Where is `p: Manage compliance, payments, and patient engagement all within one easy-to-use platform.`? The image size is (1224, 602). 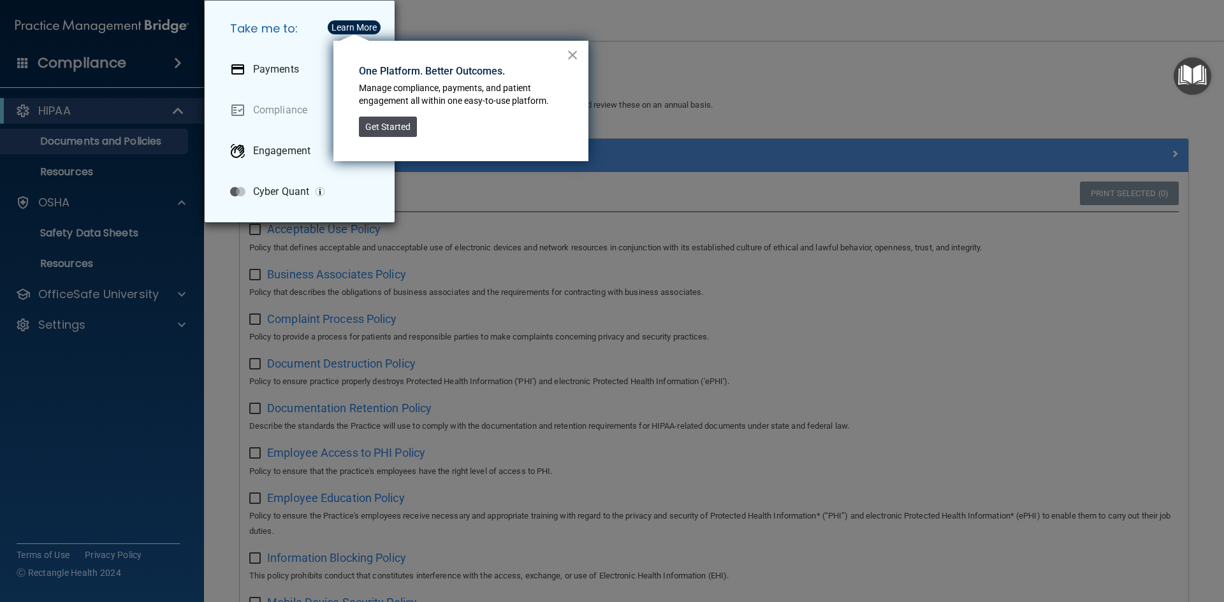 p: Manage compliance, payments, and patient engagement all within one easy-to-use platform. is located at coordinates (462, 94).